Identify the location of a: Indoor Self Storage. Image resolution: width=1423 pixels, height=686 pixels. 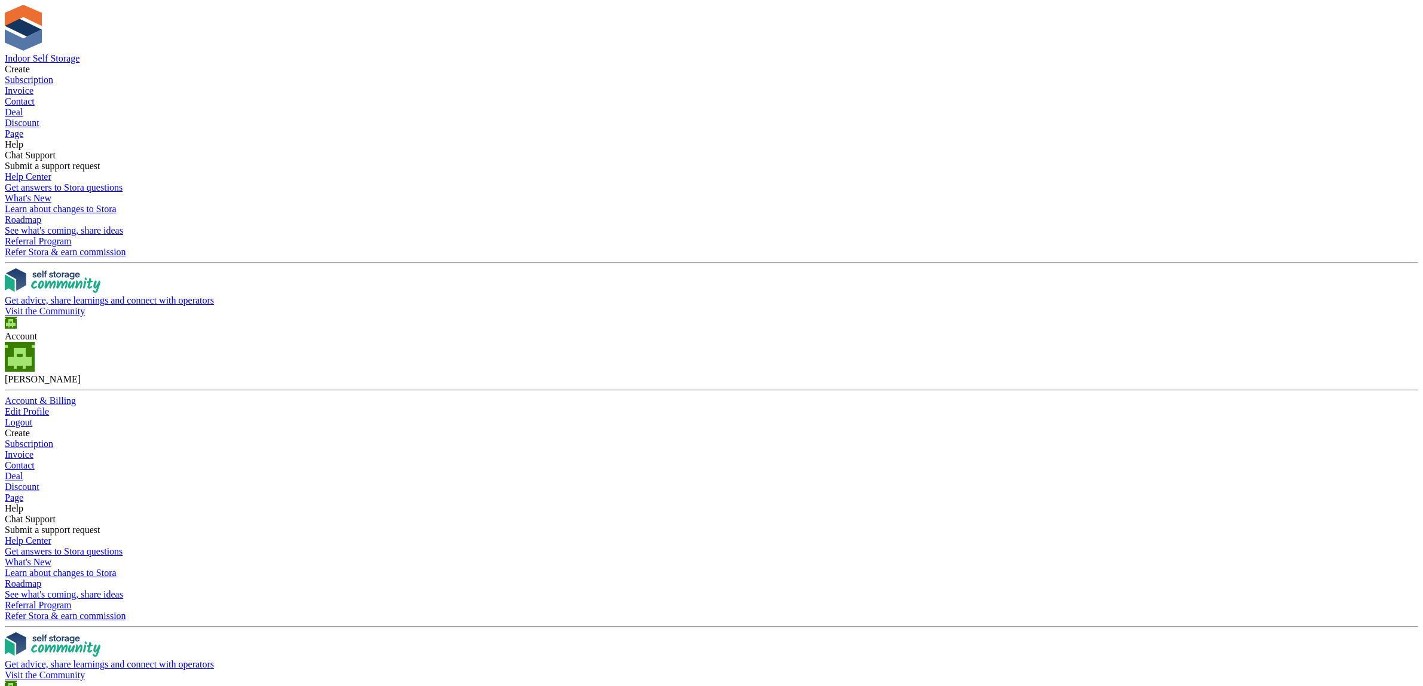
(42, 58).